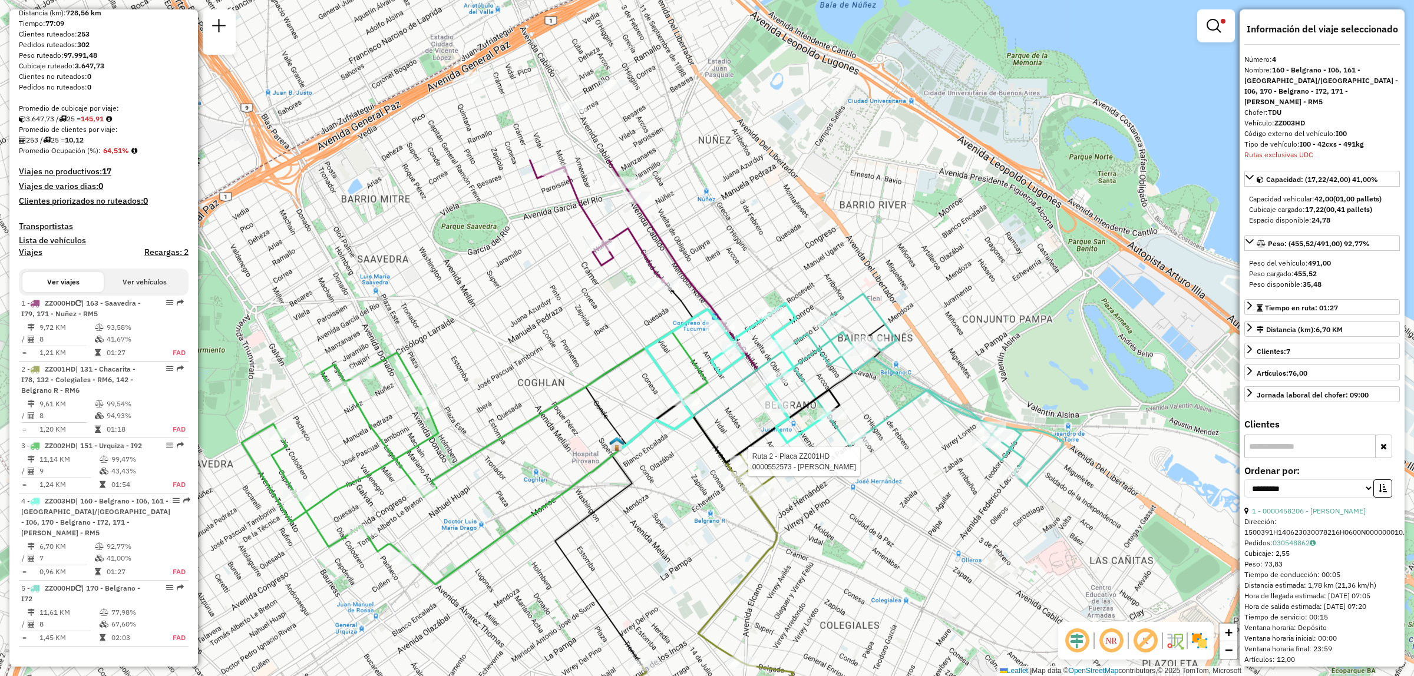 This screenshot has width=1414, height=676. Describe the element at coordinates (1299, 330) in the screenshot. I see `div: Distancia (km):` at that location.